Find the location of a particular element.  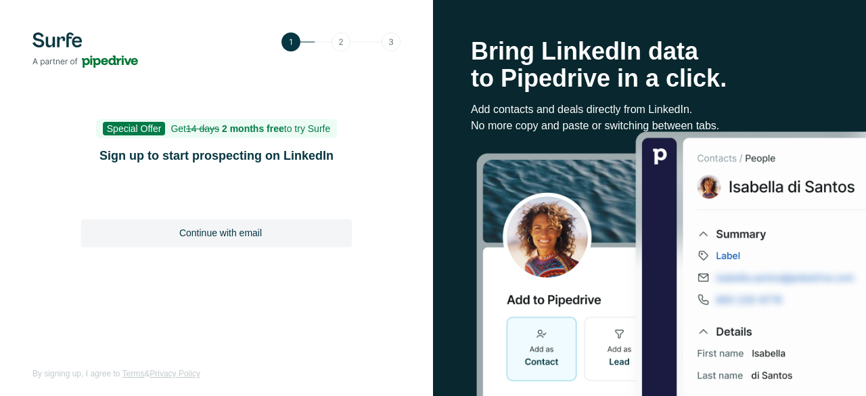

span: By signing up, I agree to is located at coordinates (76, 373).